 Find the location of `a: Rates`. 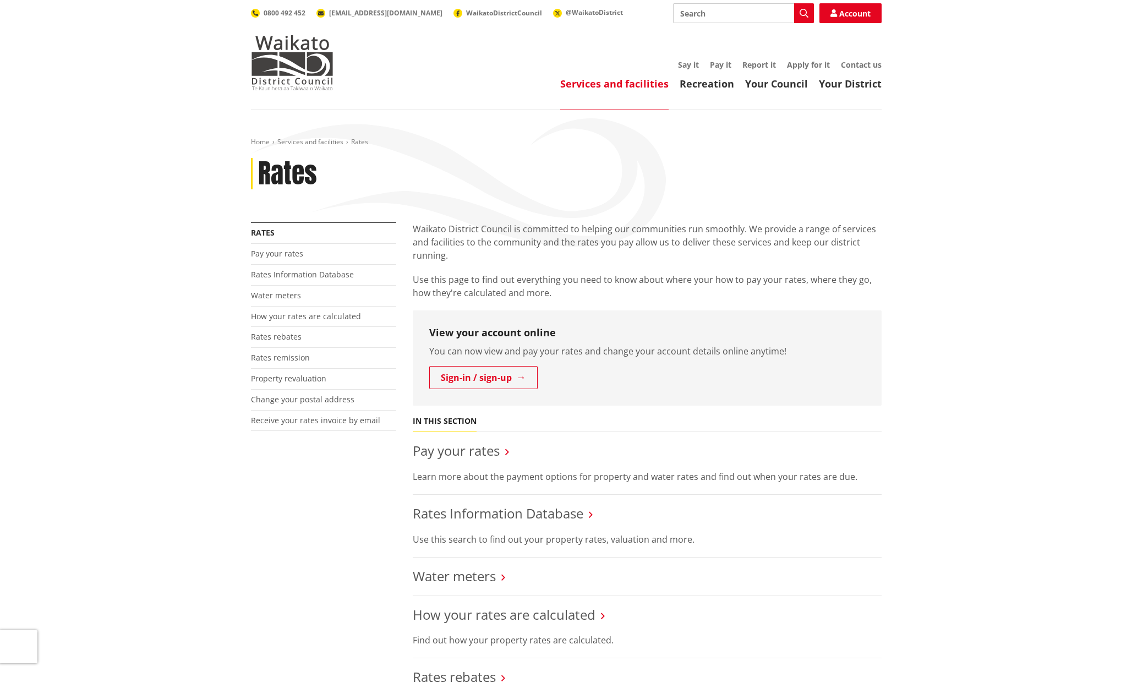

a: Rates is located at coordinates (262, 232).